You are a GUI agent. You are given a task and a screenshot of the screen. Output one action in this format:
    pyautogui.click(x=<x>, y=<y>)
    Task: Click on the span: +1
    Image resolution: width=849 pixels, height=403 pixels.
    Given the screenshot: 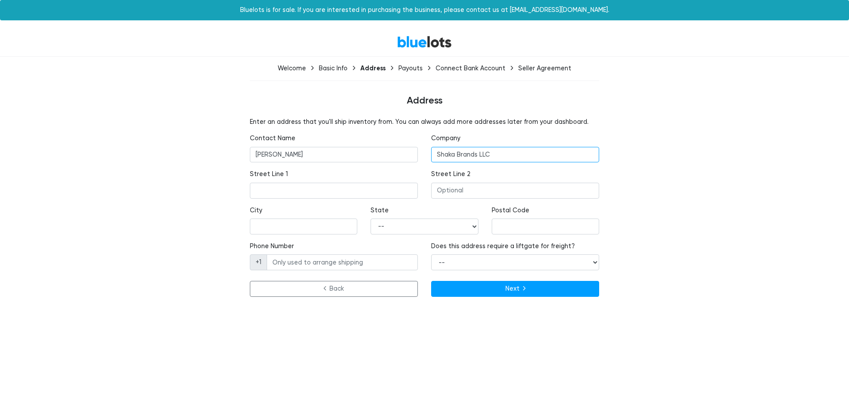 What is the action you would take?
    pyautogui.click(x=258, y=262)
    